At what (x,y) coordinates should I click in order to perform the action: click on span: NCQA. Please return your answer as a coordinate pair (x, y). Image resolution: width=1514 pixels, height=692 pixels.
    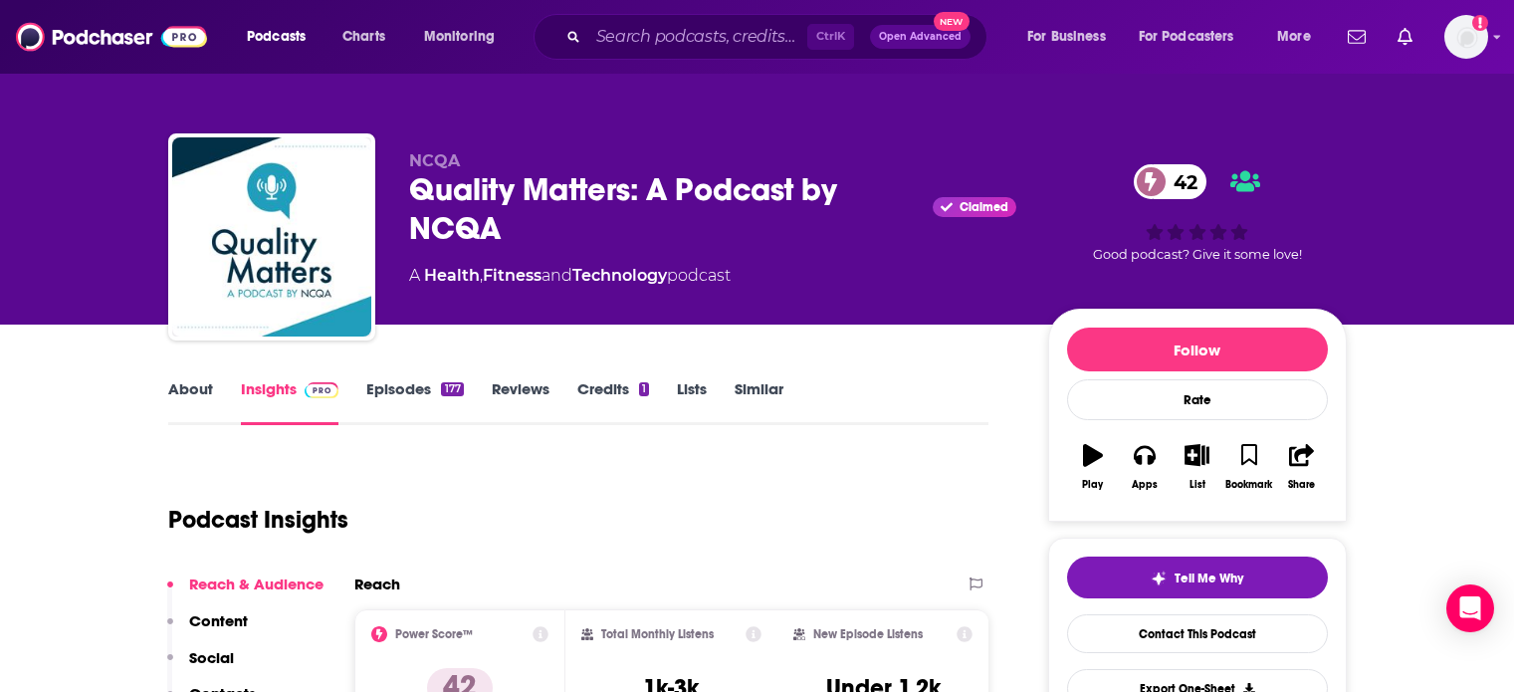
    Looking at the image, I should click on (434, 160).